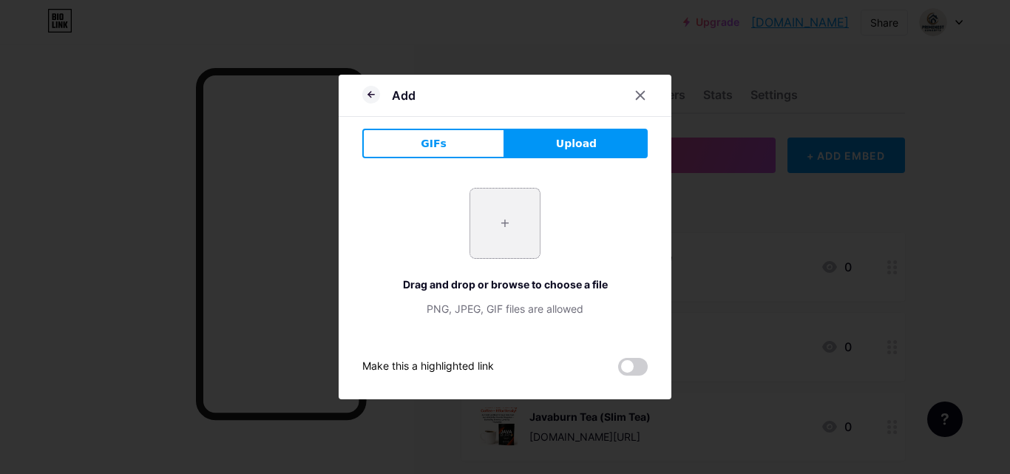  Describe the element at coordinates (505, 308) in the screenshot. I see `div: PNG, JPEG, GIF files are allowed` at that location.